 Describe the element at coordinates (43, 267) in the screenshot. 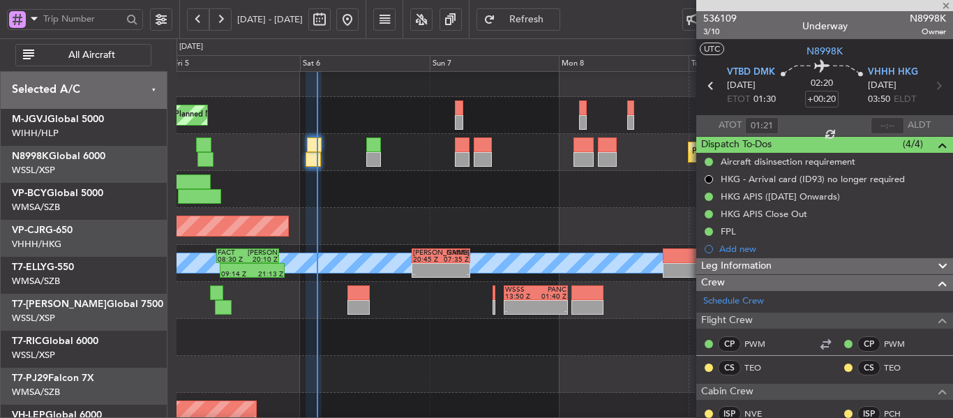

I see `a: T7-ELLYG-550` at that location.